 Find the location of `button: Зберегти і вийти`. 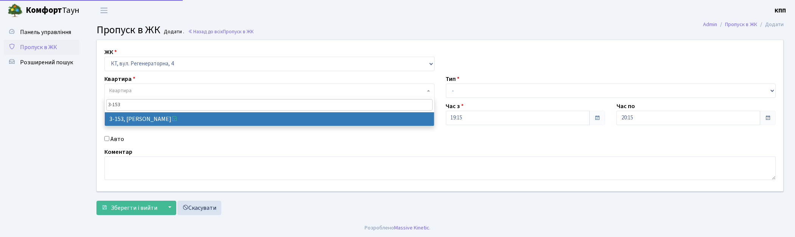

button: Зберегти і вийти is located at coordinates (129, 208).